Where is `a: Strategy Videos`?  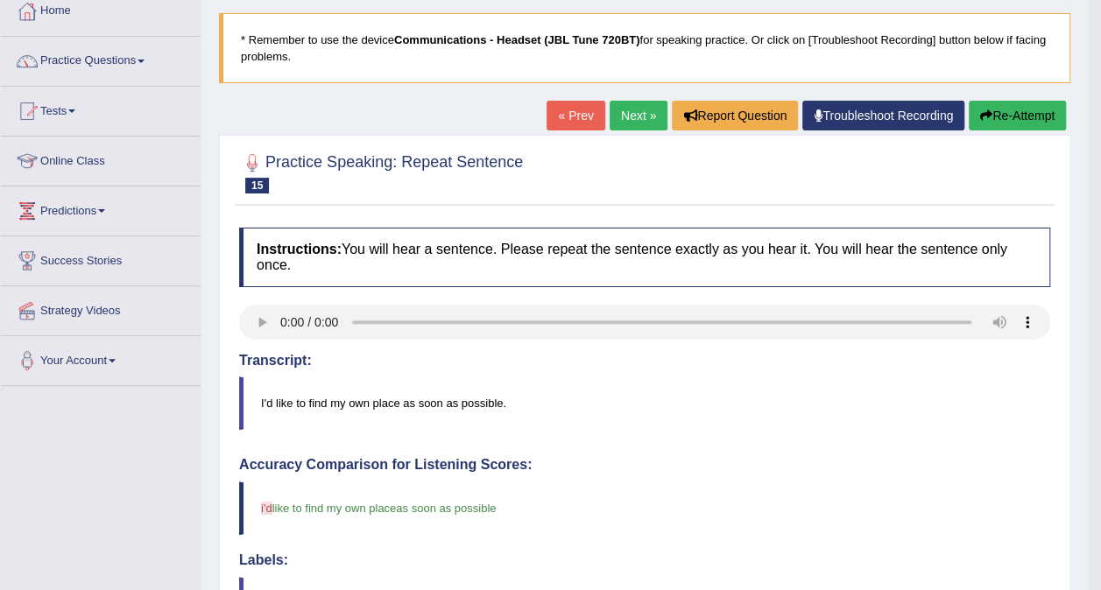
a: Strategy Videos is located at coordinates (101, 308).